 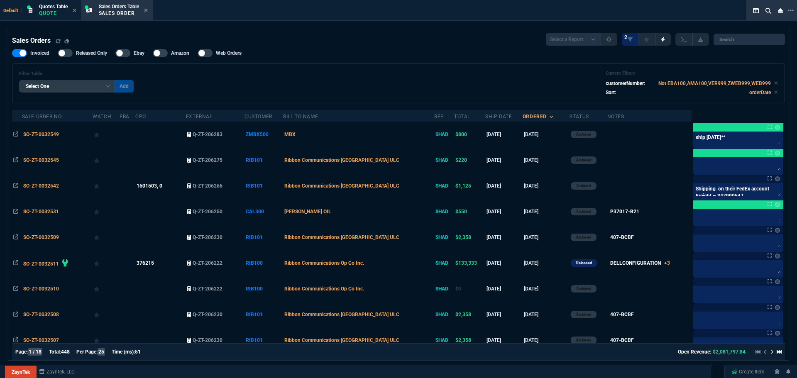 I want to click on div: Total, so click(x=462, y=117).